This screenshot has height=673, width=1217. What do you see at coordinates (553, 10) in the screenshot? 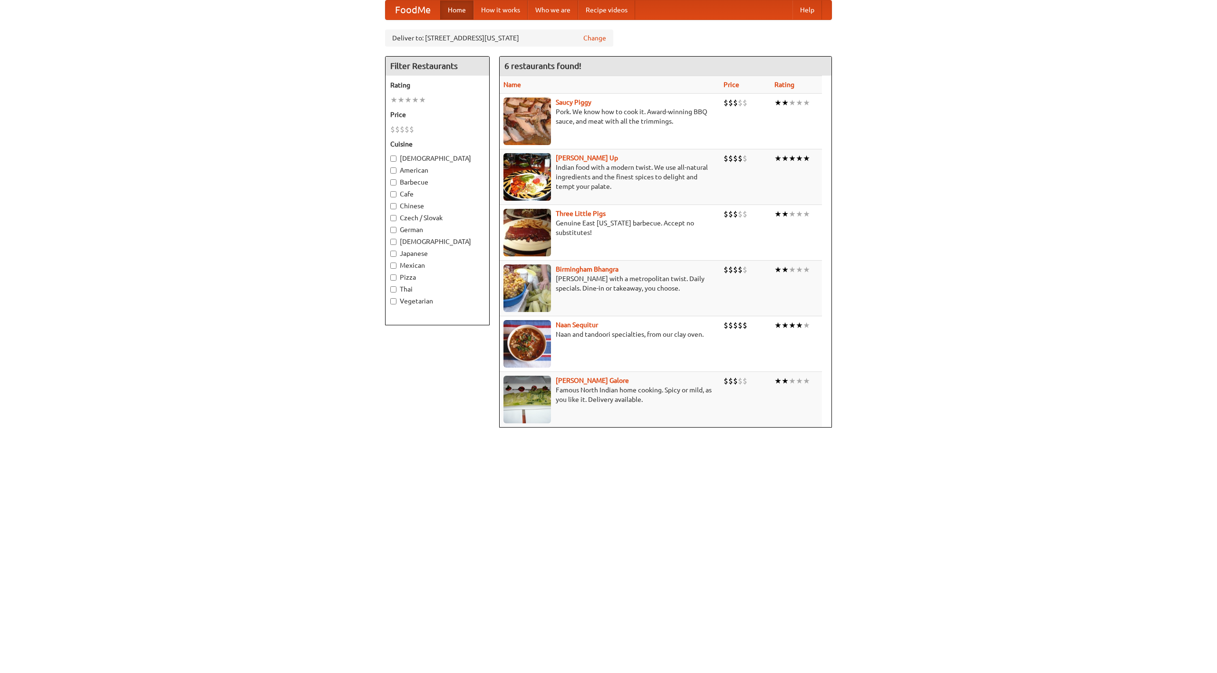
I see `a: Who we are` at bounding box center [553, 10].